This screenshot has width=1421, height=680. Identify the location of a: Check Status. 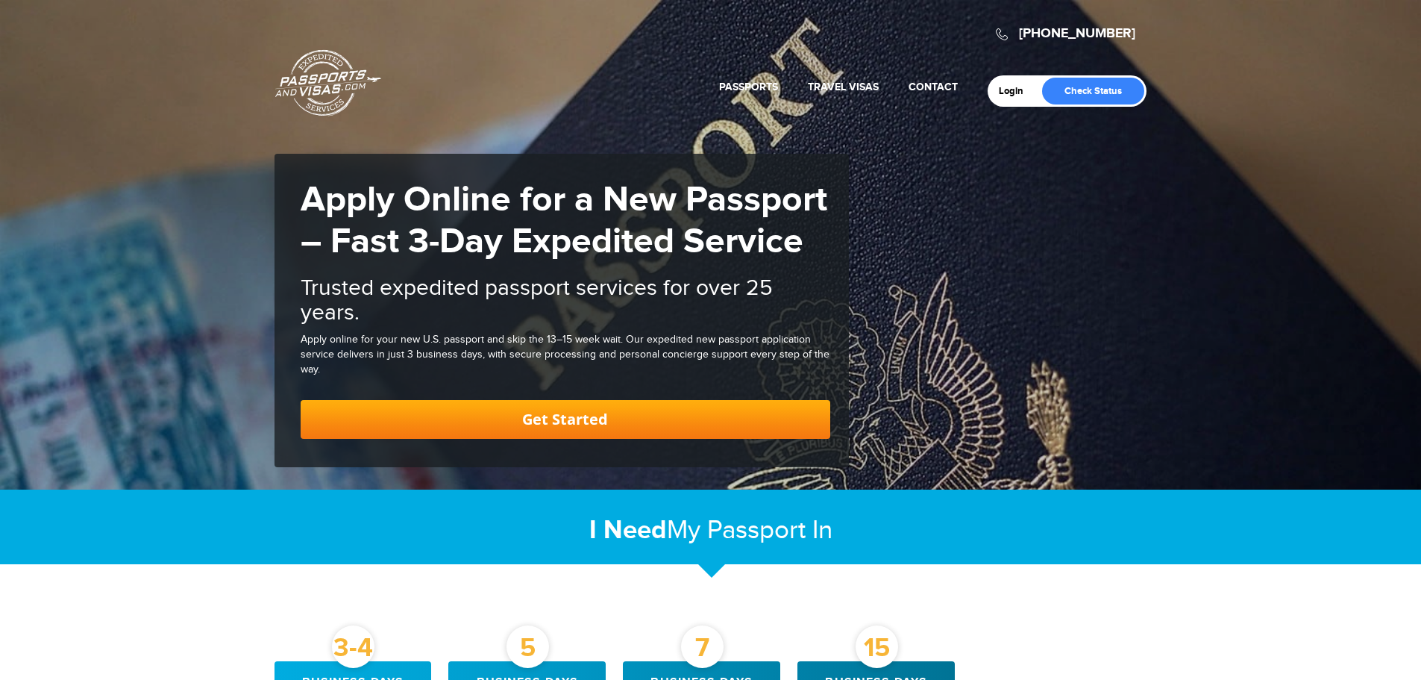
(1093, 91).